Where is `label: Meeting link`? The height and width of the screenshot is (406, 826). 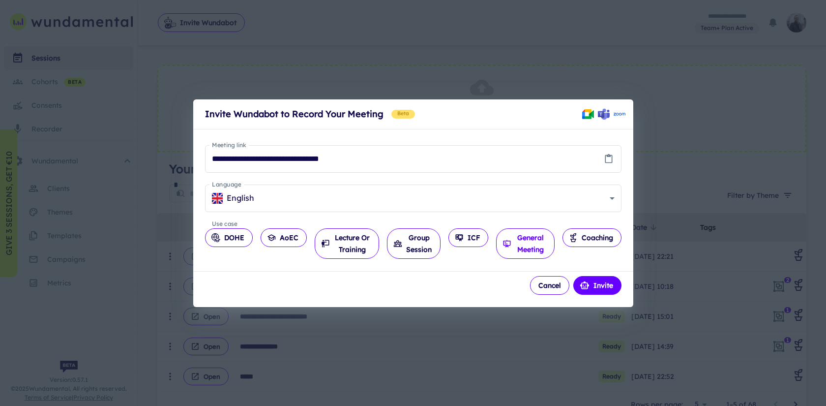
label: Meeting link is located at coordinates (229, 145).